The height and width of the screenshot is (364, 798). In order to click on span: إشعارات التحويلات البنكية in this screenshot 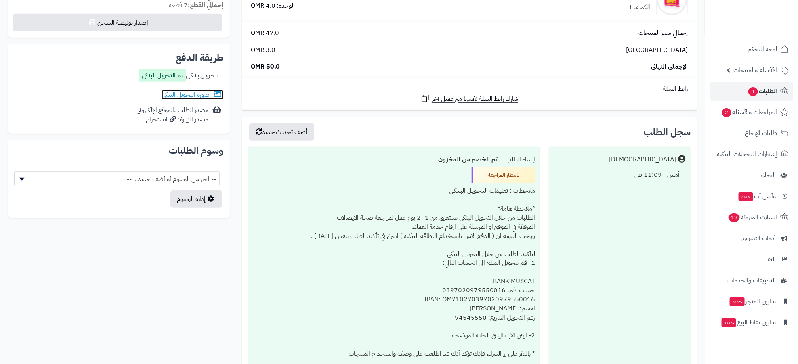, I will do `click(746, 154)`.